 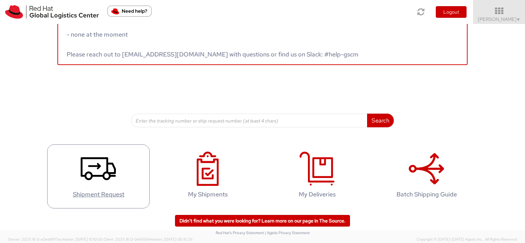 What do you see at coordinates (240, 233) in the screenshot?
I see `a: Red Hat's Privacy Statement` at bounding box center [240, 233].